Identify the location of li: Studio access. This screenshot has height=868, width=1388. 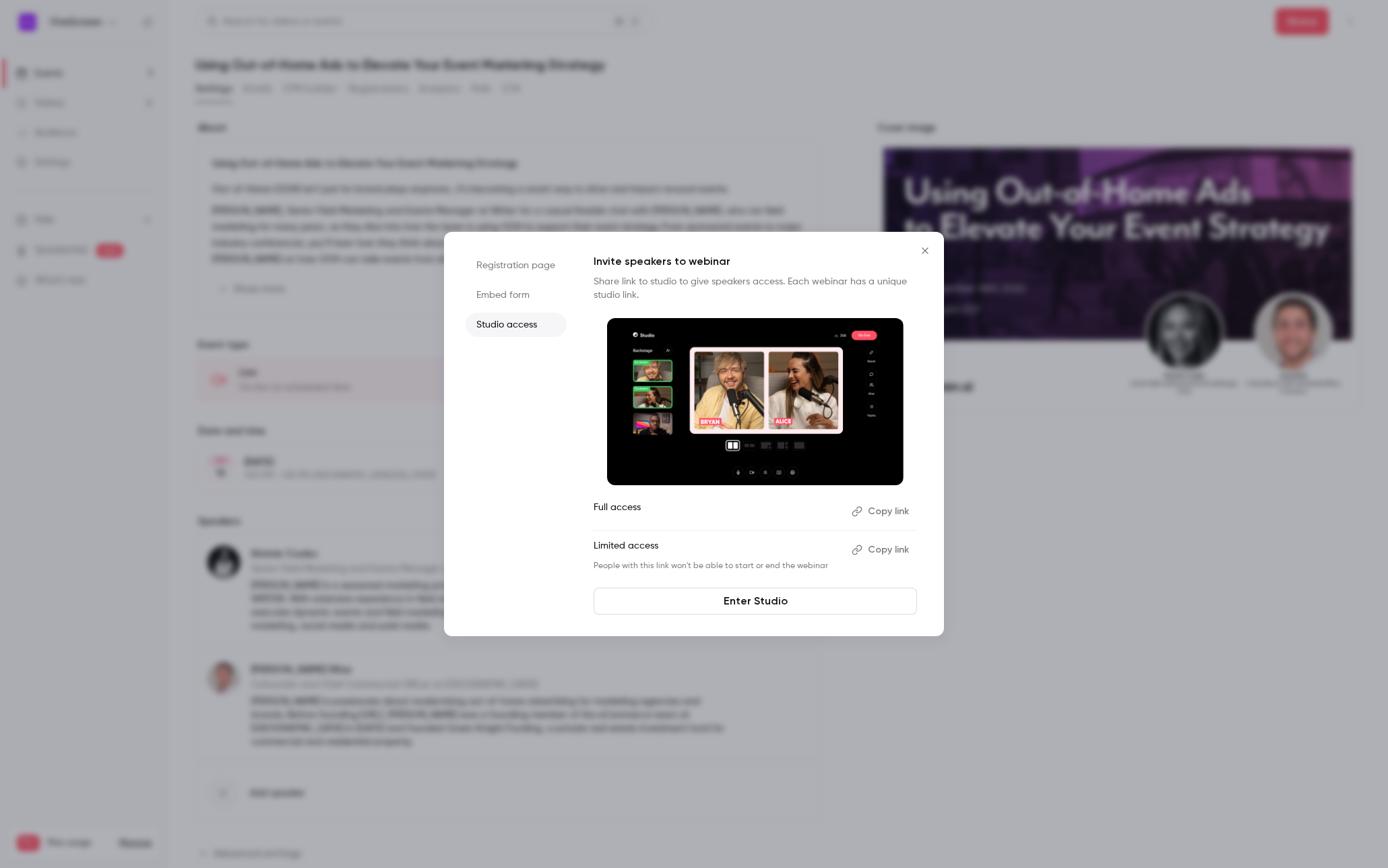
(516, 325).